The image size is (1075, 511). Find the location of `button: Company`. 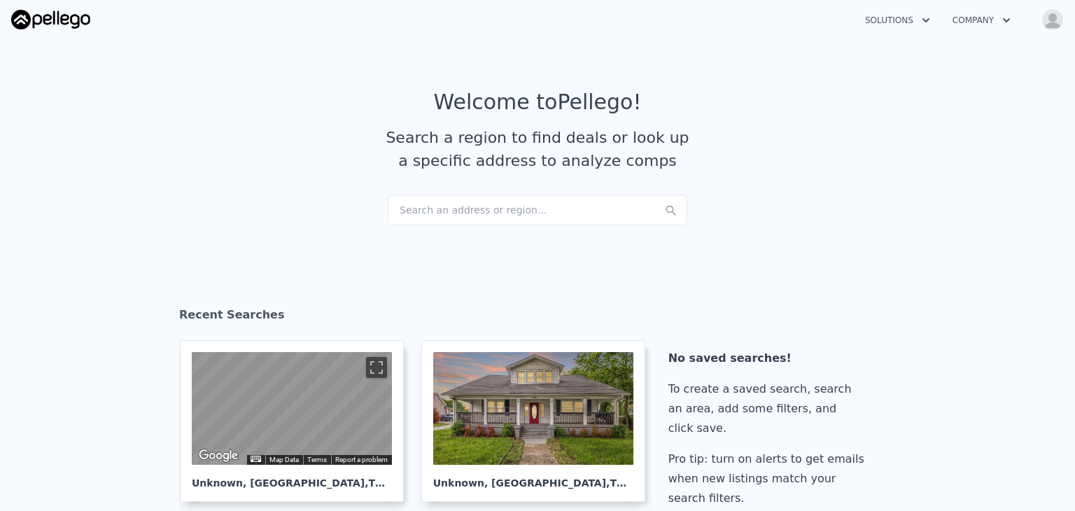

button: Company is located at coordinates (981, 20).